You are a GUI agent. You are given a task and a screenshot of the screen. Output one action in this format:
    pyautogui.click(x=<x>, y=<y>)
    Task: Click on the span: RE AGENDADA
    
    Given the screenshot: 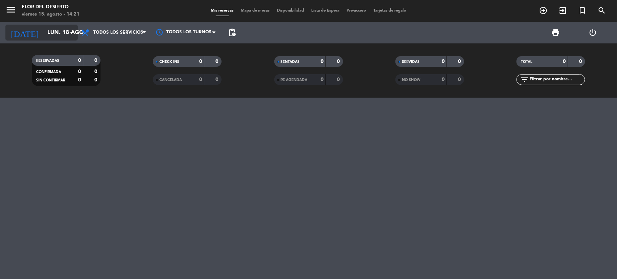 What is the action you would take?
    pyautogui.click(x=294, y=80)
    